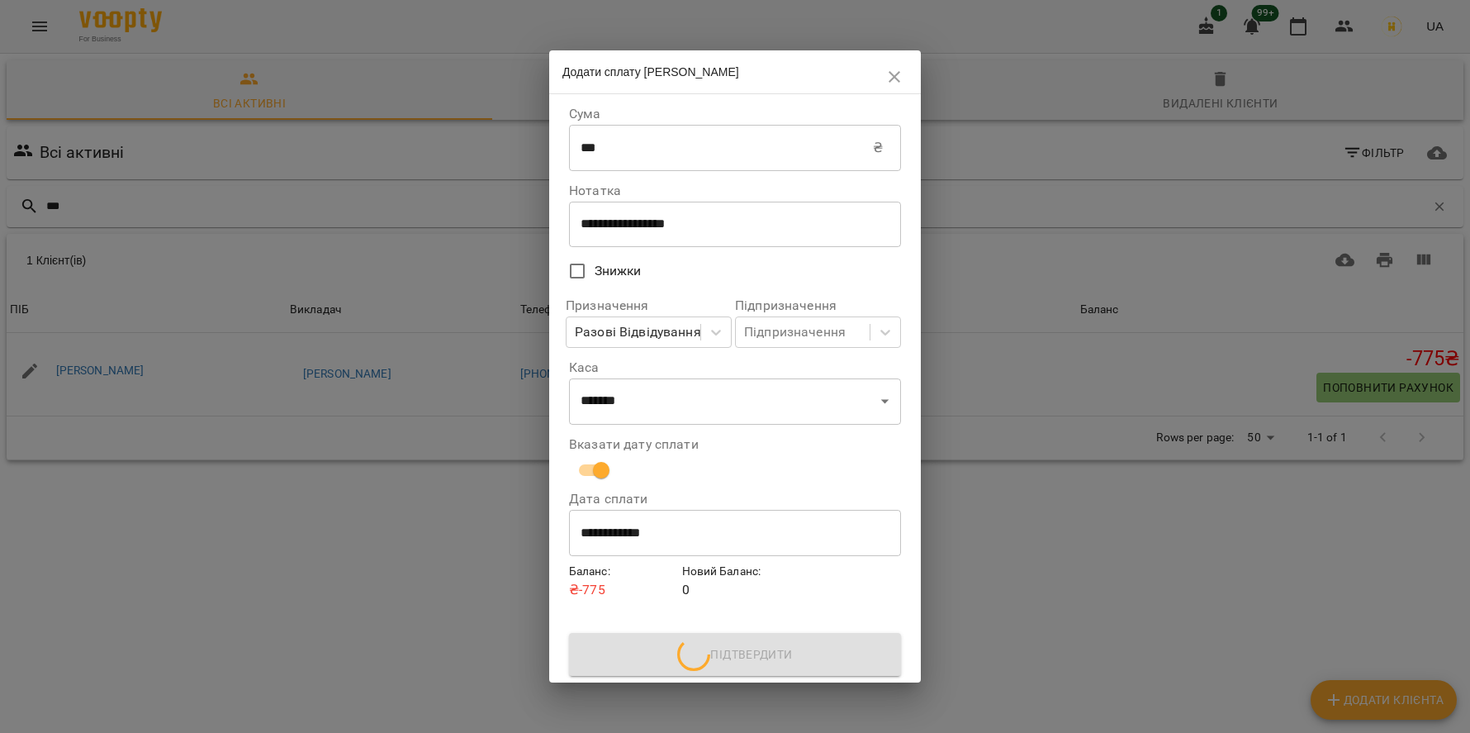 The image size is (1470, 733). I want to click on h6: Баланс :, so click(622, 571).